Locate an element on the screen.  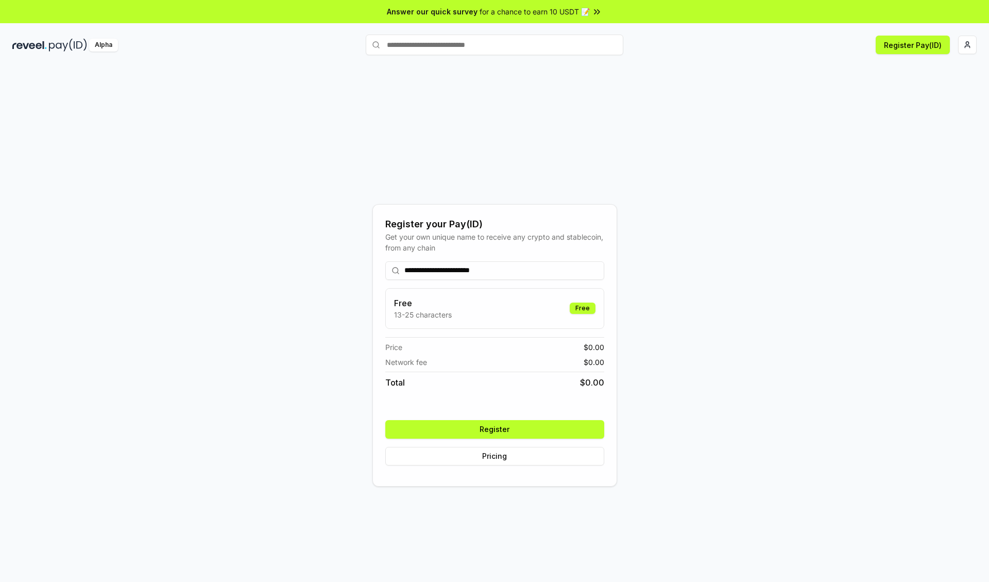
button: Register is located at coordinates (495, 429).